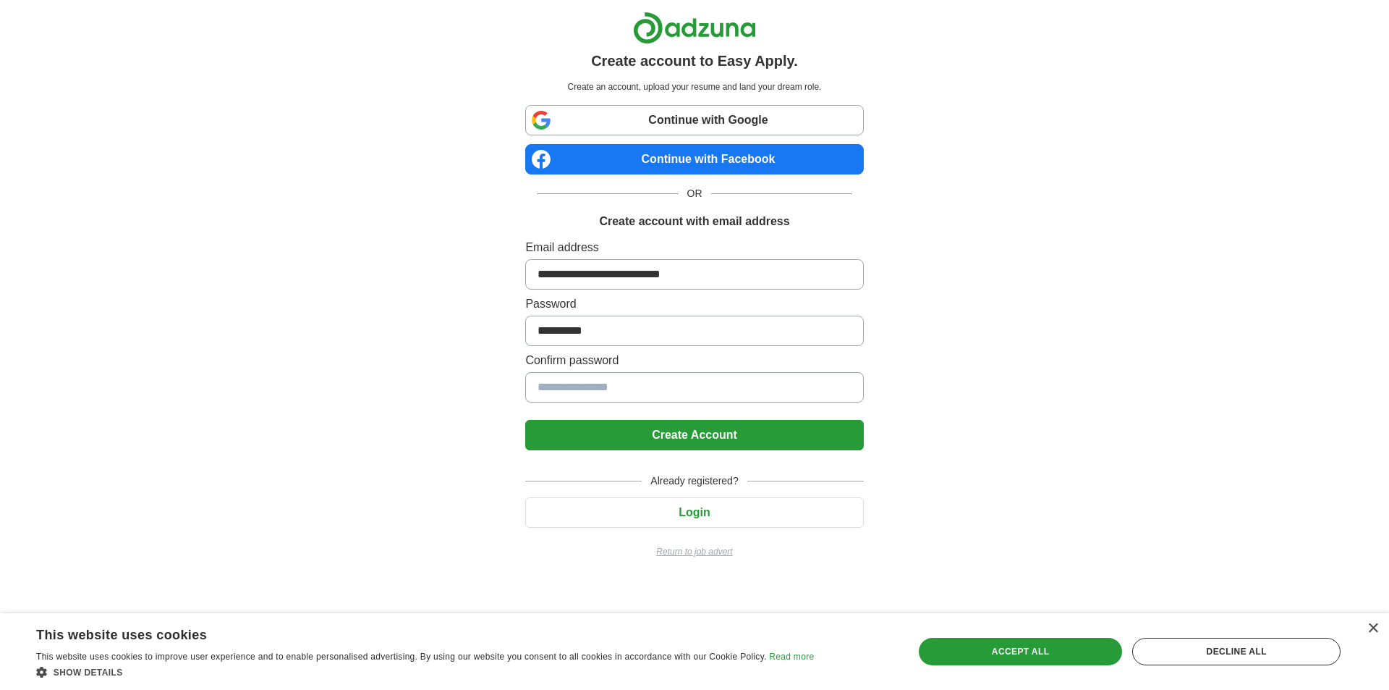  What do you see at coordinates (694, 435) in the screenshot?
I see `button: Create Account` at bounding box center [694, 435].